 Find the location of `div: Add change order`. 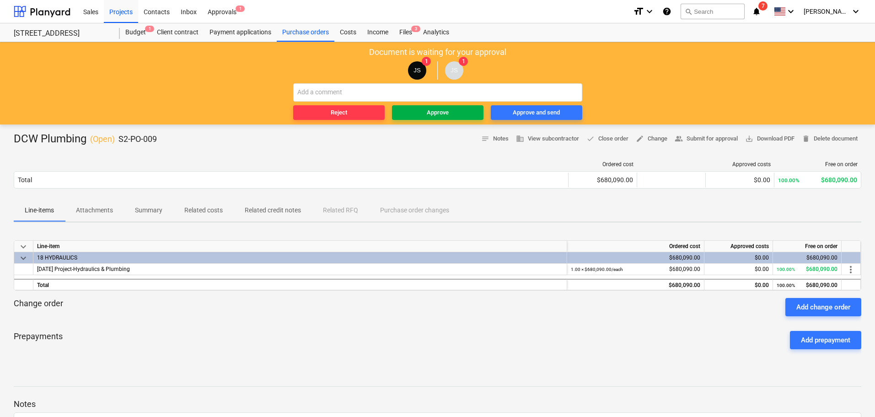

div: Add change order is located at coordinates (824, 307).